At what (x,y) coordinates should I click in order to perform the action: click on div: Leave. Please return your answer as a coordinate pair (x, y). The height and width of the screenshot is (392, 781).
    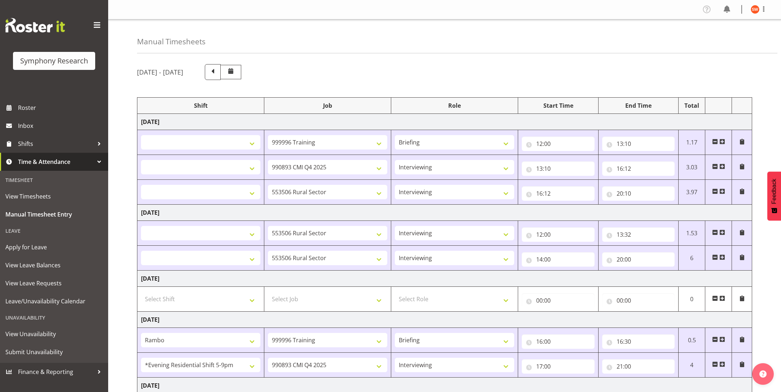
    Looking at the image, I should click on (54, 231).